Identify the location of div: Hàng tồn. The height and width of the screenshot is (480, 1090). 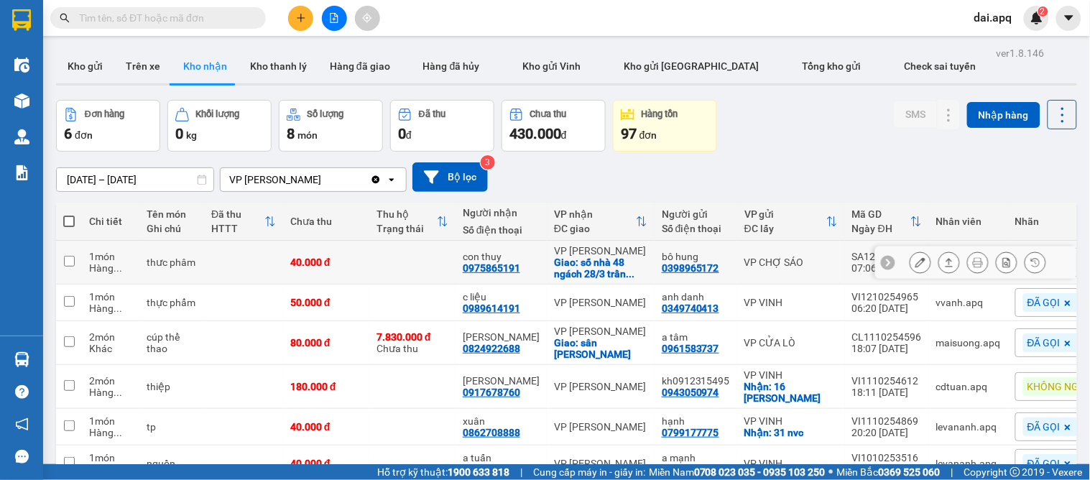
(660, 114).